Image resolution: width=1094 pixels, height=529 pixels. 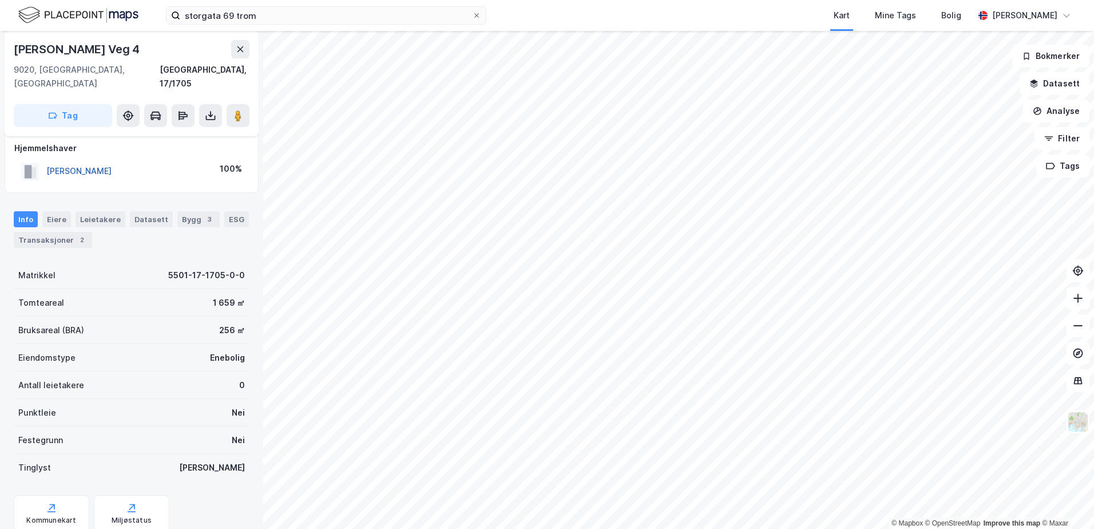 I want to click on button: Tag, so click(x=63, y=116).